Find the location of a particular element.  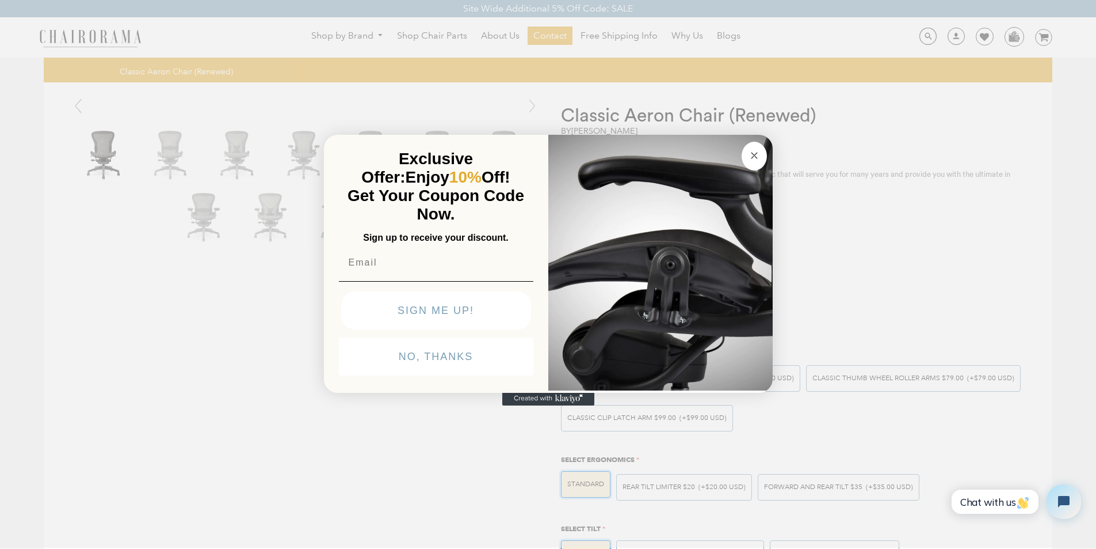

span: Exclusive Offer: is located at coordinates (417, 167).